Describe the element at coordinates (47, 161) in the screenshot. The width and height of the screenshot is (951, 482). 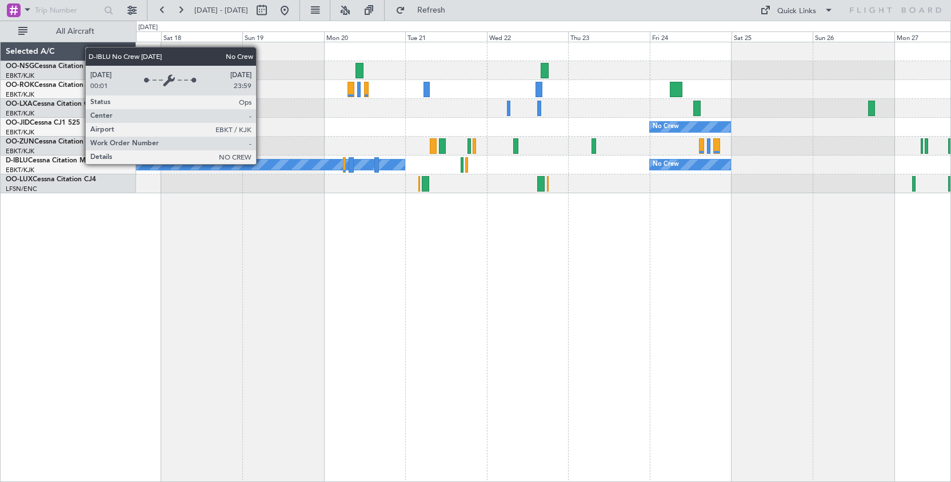
I see `a: D-IBLUCessna Citation M2` at that location.